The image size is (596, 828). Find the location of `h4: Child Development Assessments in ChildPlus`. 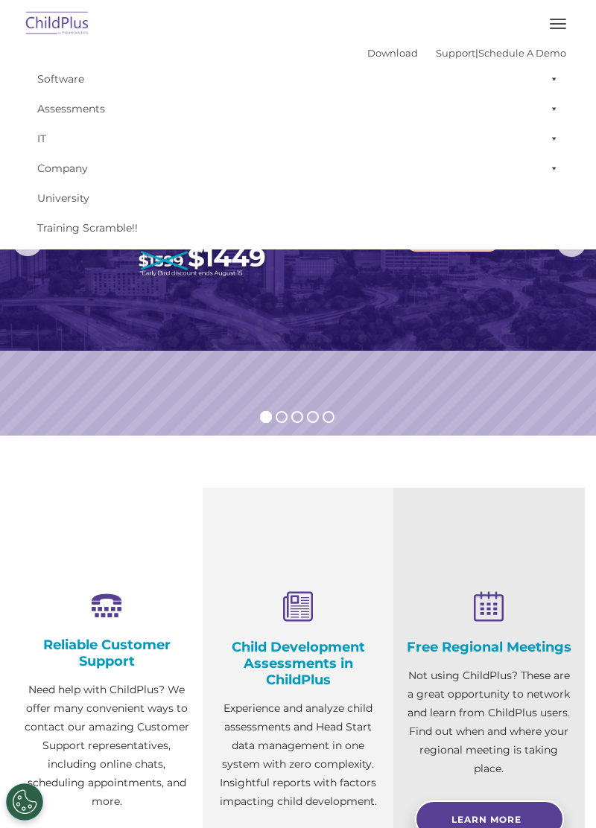

h4: Child Development Assessments in ChildPlus is located at coordinates (298, 664).